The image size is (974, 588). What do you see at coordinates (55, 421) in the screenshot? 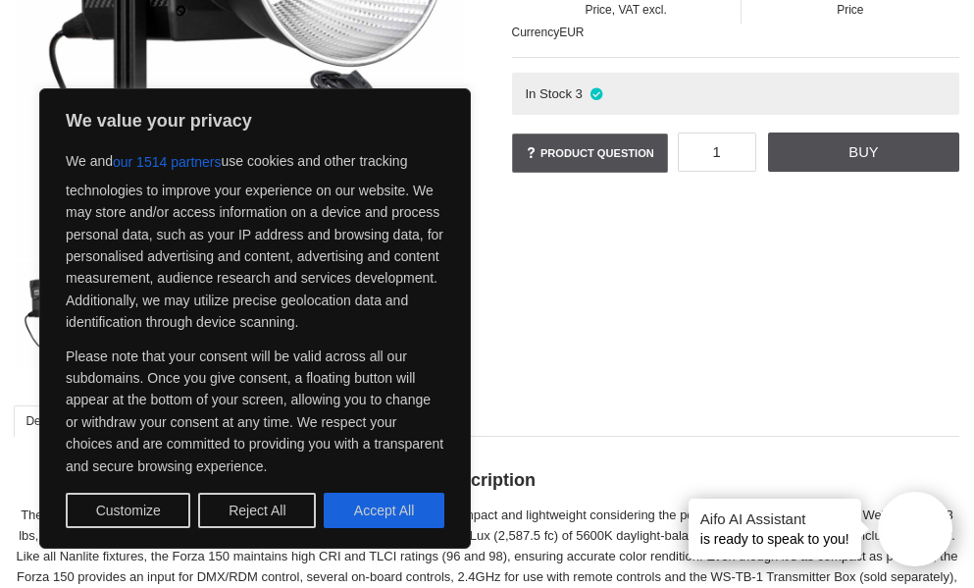
I see `a: Description` at bounding box center [55, 421].